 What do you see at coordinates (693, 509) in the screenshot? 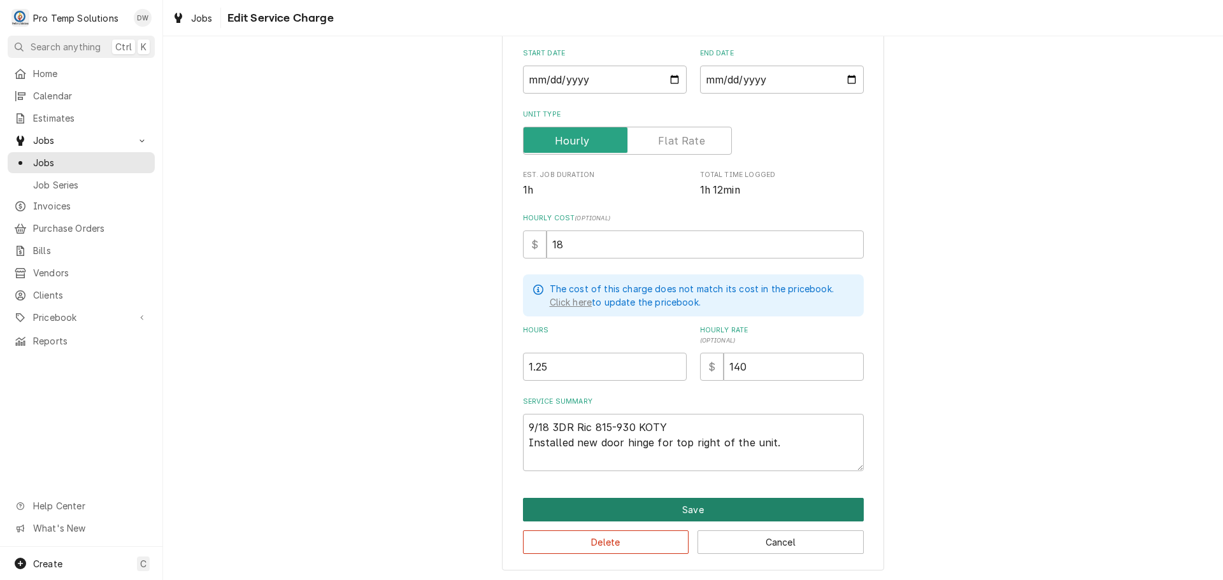
I see `button: Save` at bounding box center [693, 509].